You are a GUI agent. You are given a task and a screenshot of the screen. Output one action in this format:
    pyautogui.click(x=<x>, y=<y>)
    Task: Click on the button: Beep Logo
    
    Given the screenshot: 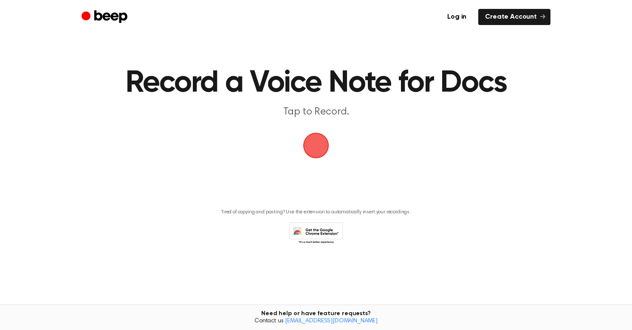 What is the action you would take?
    pyautogui.click(x=316, y=146)
    